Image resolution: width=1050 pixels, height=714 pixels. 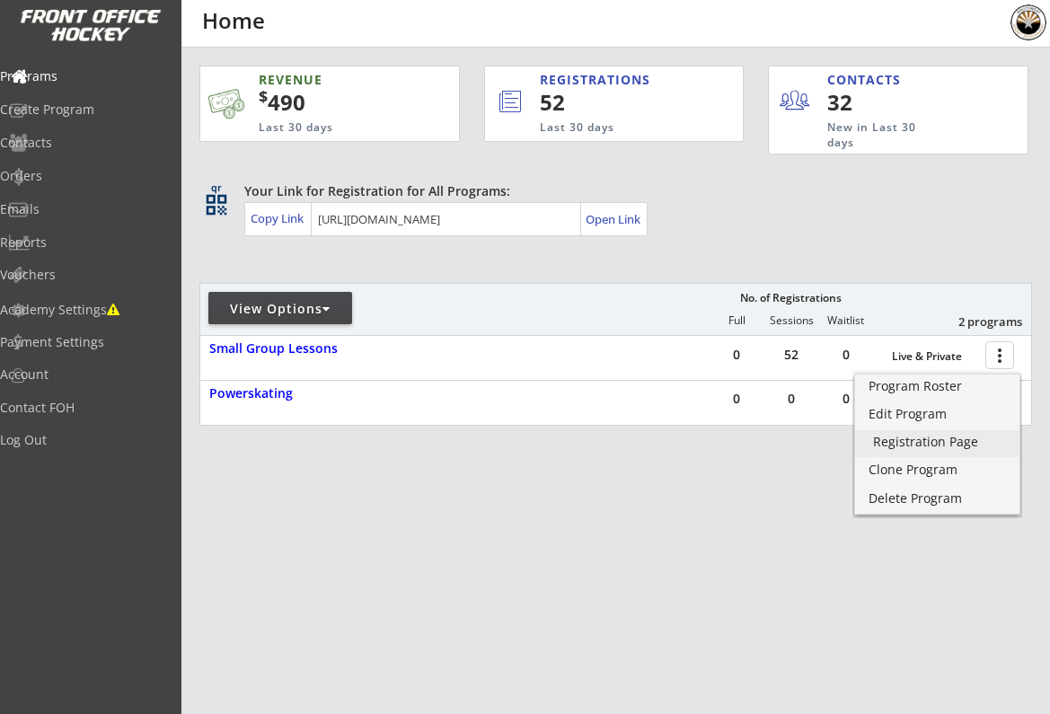 What do you see at coordinates (937, 444) in the screenshot?
I see `a: Registration Page` at bounding box center [937, 444].